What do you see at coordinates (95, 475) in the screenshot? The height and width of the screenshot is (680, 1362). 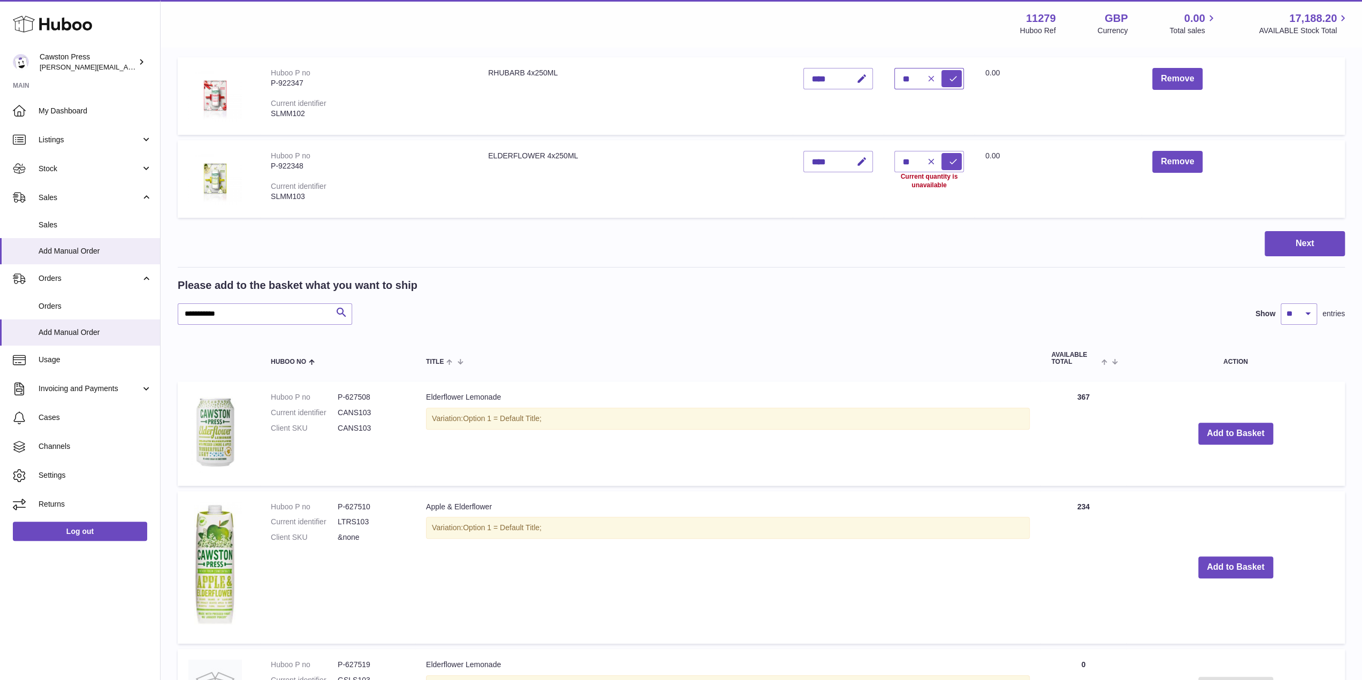 I see `span: Settings` at bounding box center [95, 475].